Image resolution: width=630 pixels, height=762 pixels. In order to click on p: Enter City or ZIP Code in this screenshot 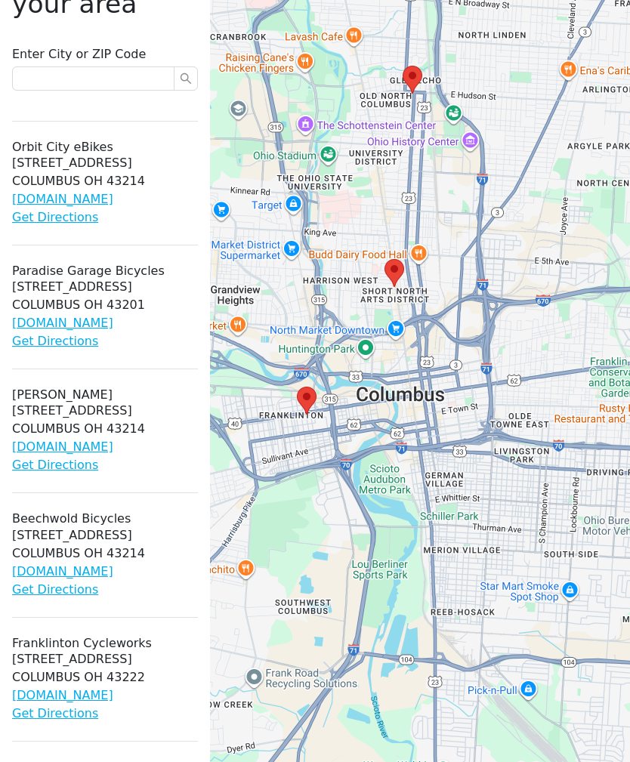, I will do `click(105, 54)`.